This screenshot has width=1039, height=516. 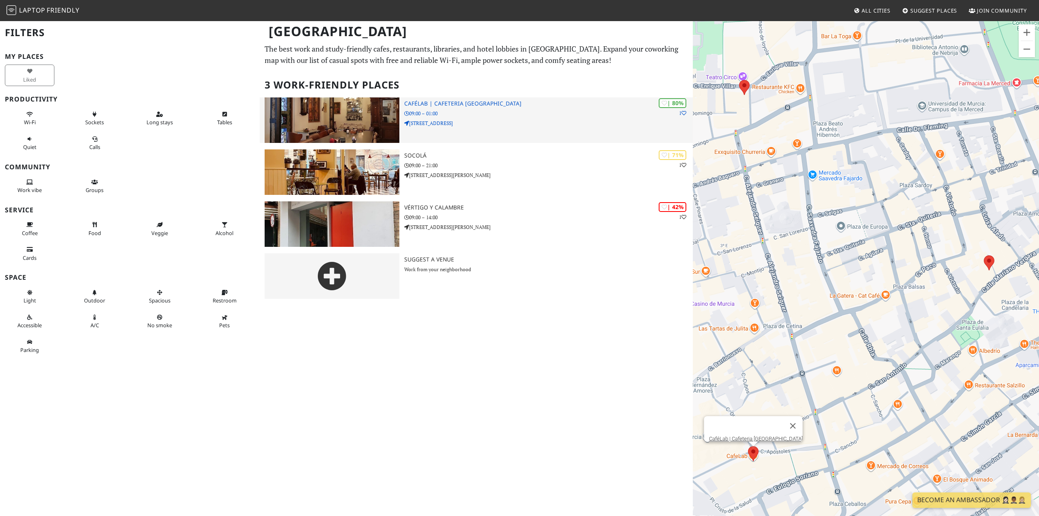 What do you see at coordinates (224, 321) in the screenshot?
I see `button: Pets` at bounding box center [224, 321].